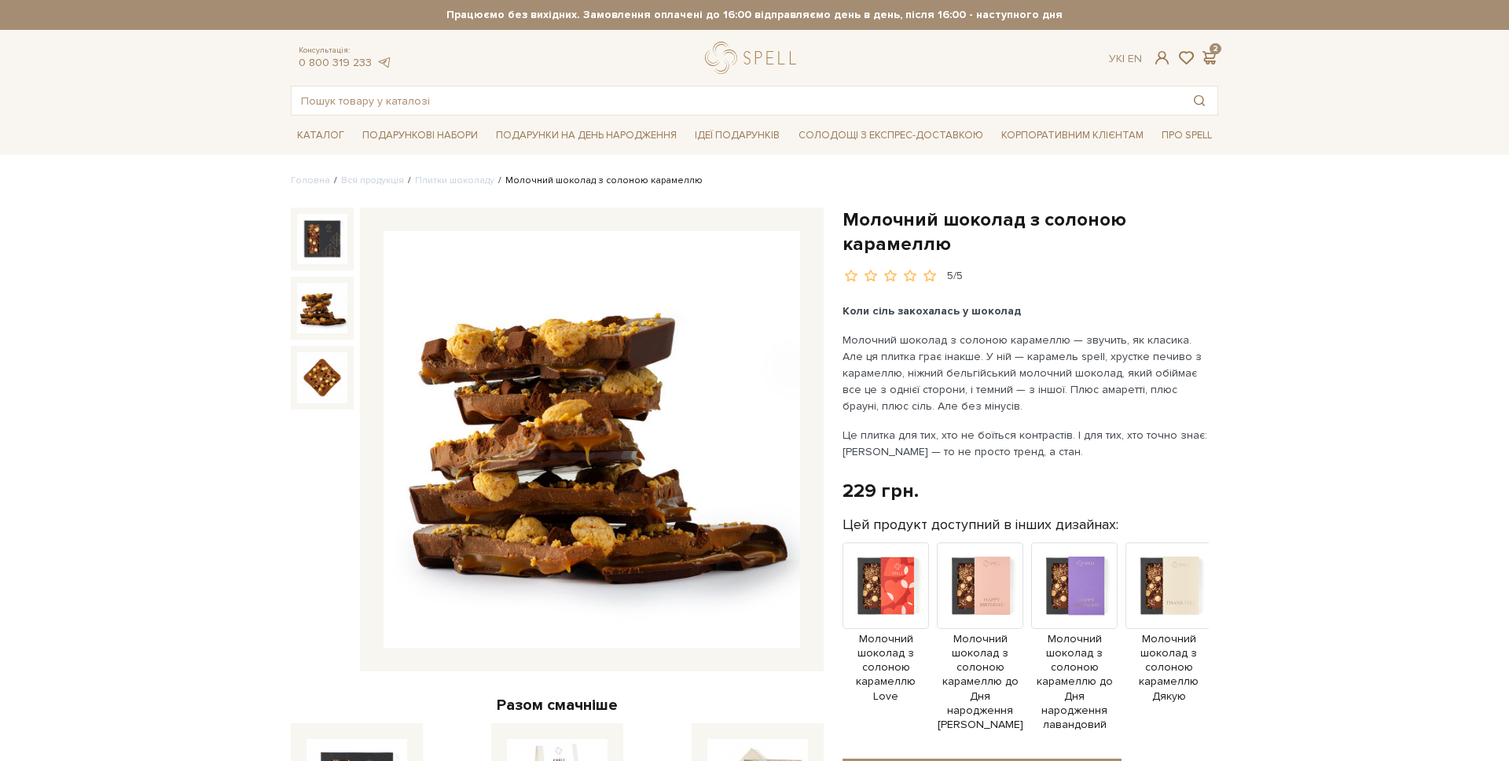  What do you see at coordinates (980, 524) in the screenshot?
I see `label: Цей продукт доступний в інших дизайнах:` at bounding box center [980, 524].